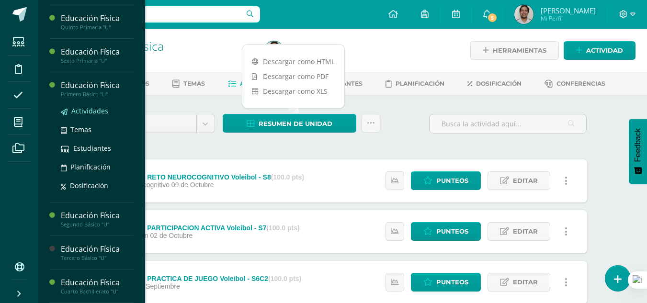 The image size is (647, 303). Describe the element at coordinates (205, 279) in the screenshot. I see `div: Ed. Física - PRACTICA DE JUEGO Voleibol - S6C2` at that location.